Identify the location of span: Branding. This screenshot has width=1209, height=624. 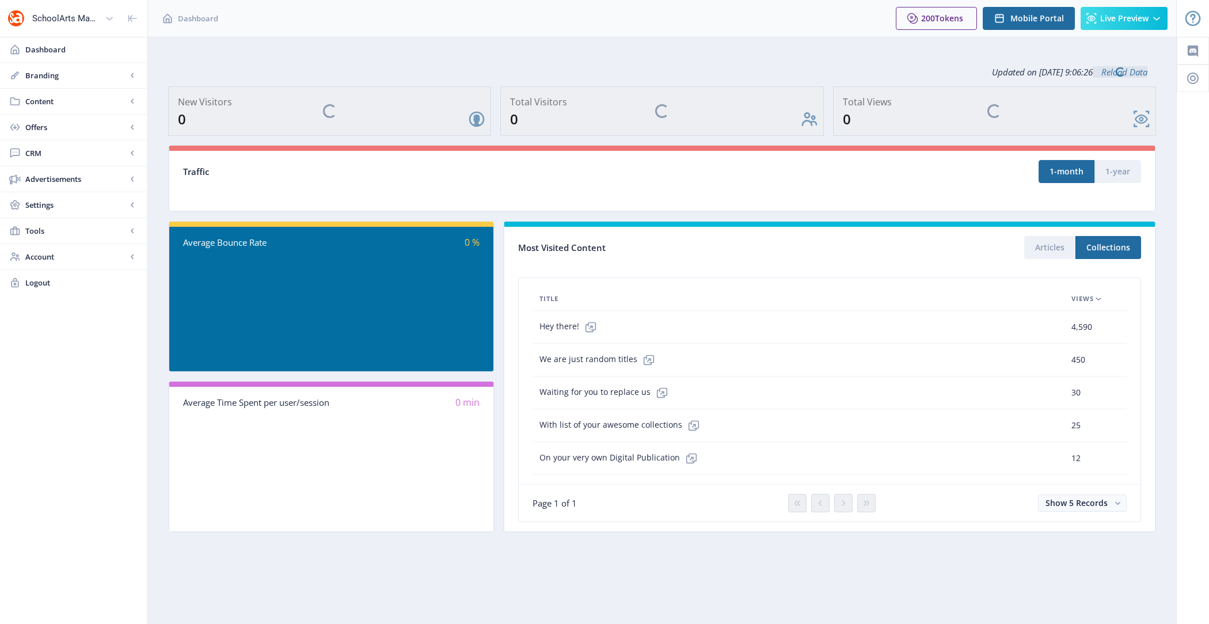
(76, 75).